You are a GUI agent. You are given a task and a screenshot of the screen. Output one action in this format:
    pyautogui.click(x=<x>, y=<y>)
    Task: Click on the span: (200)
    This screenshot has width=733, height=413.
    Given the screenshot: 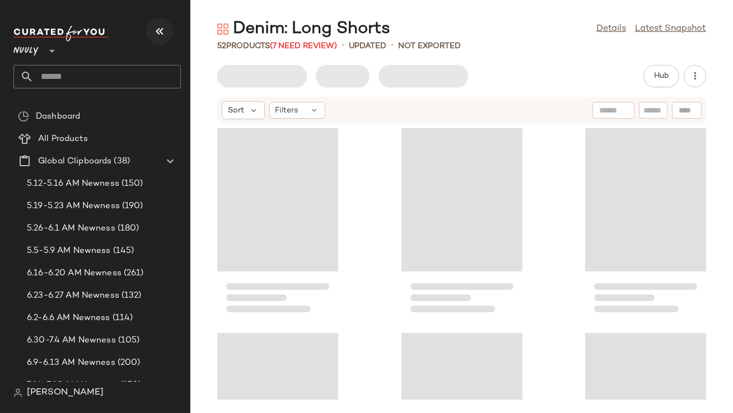 What is the action you would take?
    pyautogui.click(x=128, y=363)
    